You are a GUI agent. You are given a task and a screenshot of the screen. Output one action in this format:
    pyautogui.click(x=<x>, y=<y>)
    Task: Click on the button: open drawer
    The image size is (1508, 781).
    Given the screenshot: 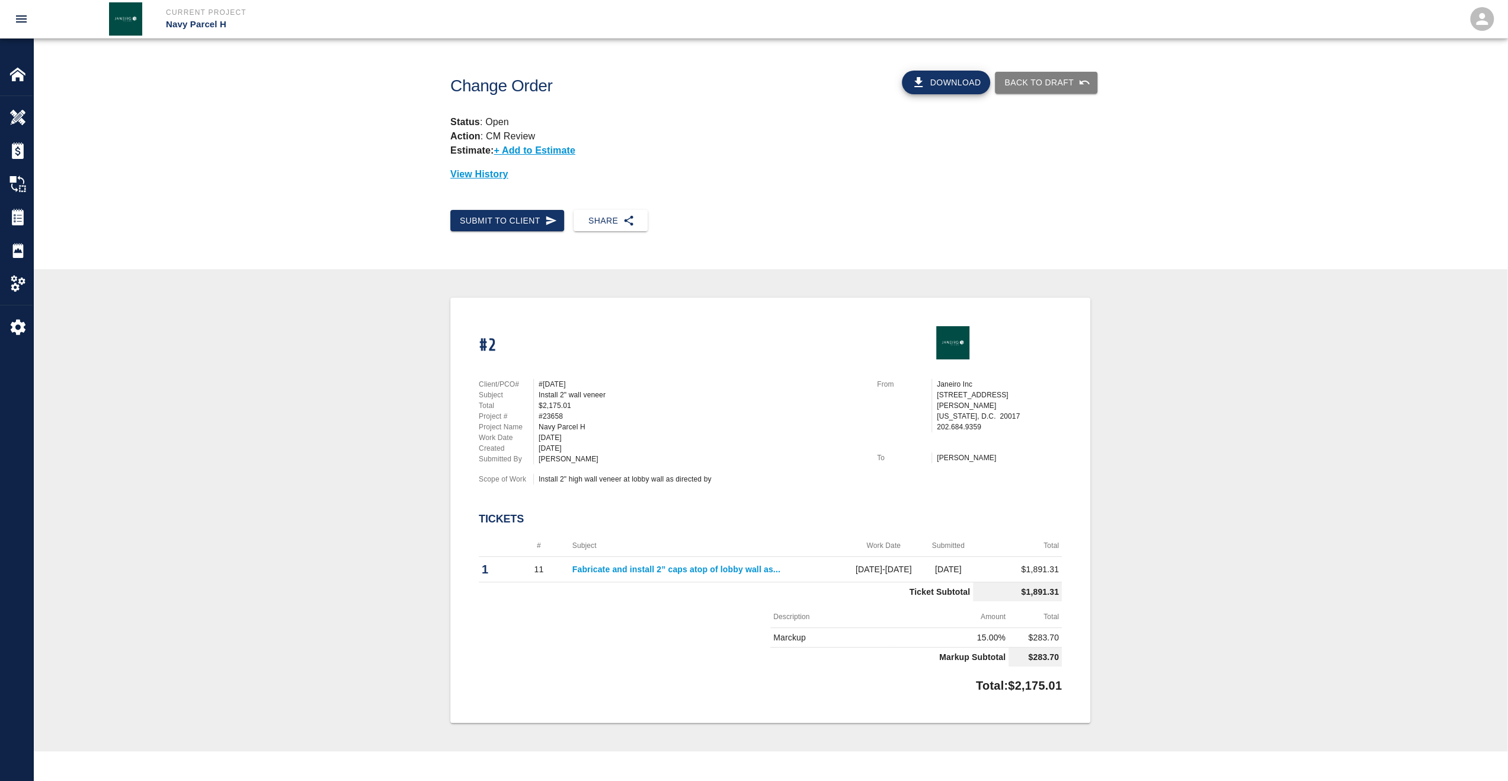 What is the action you would take?
    pyautogui.click(x=21, y=19)
    